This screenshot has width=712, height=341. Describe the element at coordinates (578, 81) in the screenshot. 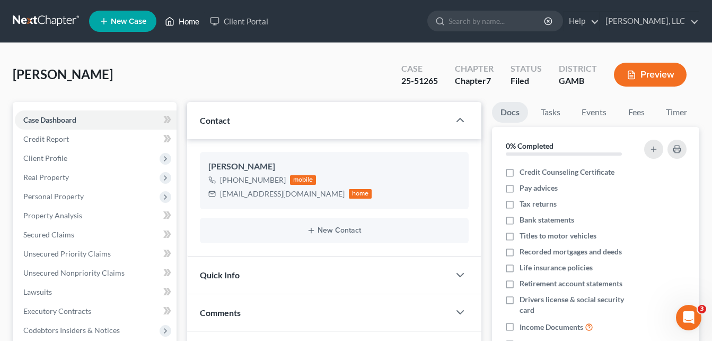

I see `div: GAMB` at that location.